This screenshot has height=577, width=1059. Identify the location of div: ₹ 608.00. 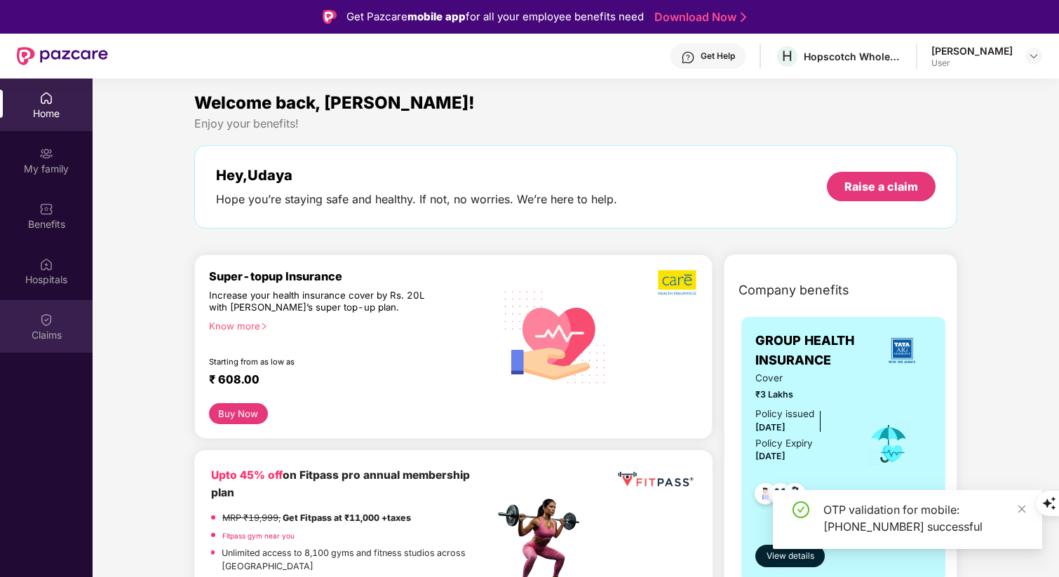
(344, 381).